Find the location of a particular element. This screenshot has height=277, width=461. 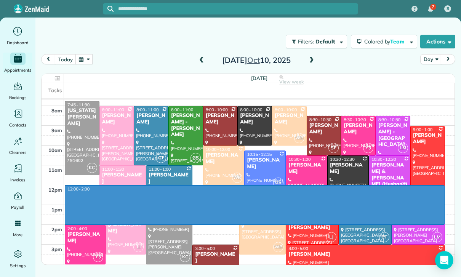

a: Settings is located at coordinates (18, 259).